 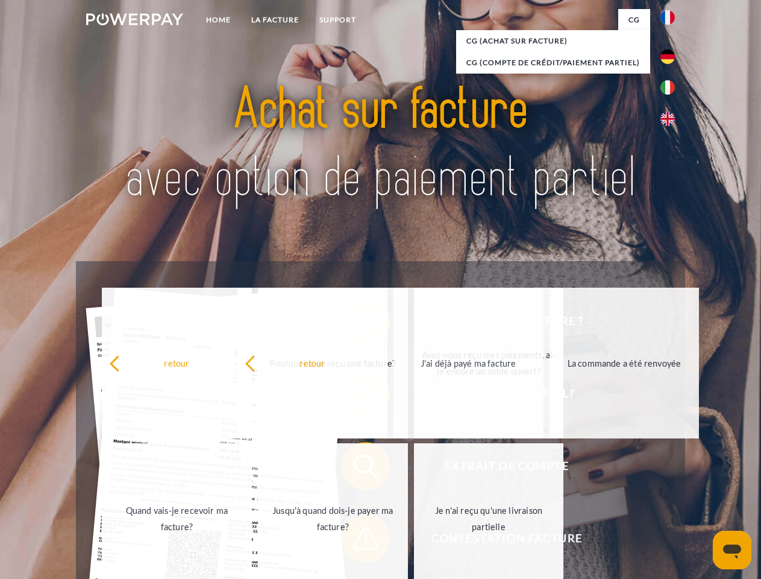 What do you see at coordinates (668, 87) in the screenshot?
I see `img: it` at bounding box center [668, 87].